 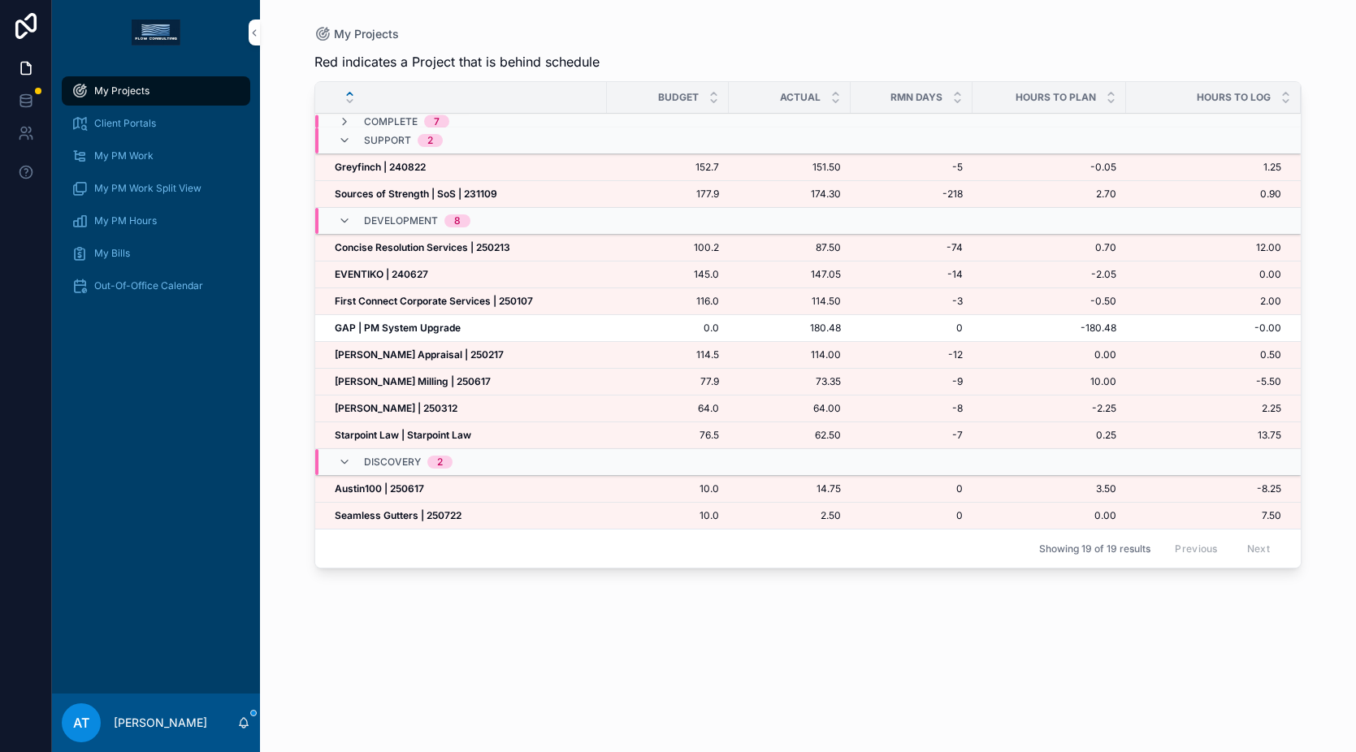 What do you see at coordinates (156, 253) in the screenshot?
I see `a: My Bills` at bounding box center [156, 253].